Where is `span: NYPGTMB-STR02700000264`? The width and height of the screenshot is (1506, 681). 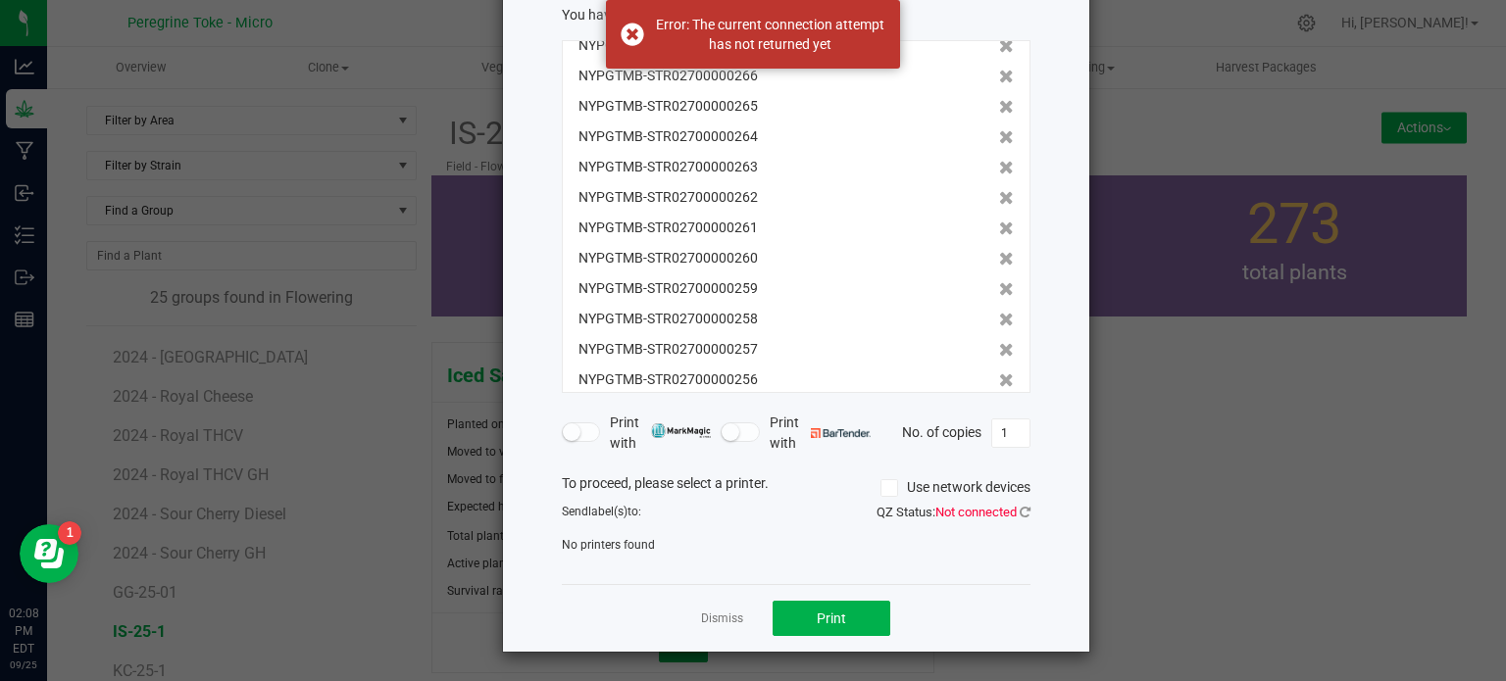 span: NYPGTMB-STR02700000264 is located at coordinates (668, 136).